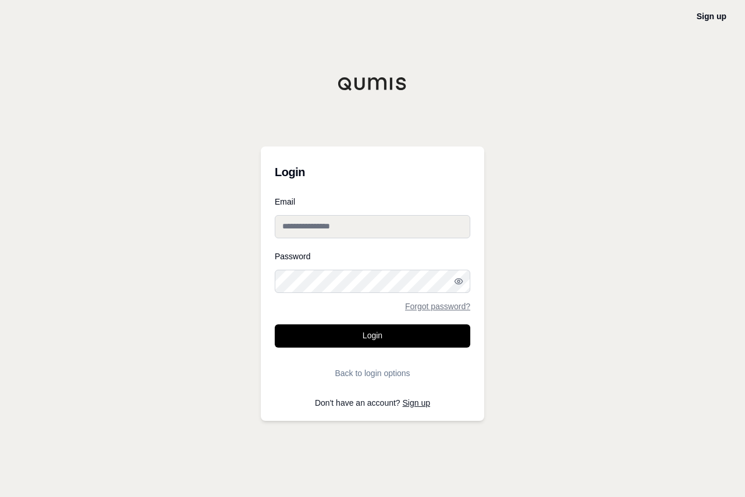  What do you see at coordinates (372, 373) in the screenshot?
I see `button: Back to login options` at bounding box center [372, 373].